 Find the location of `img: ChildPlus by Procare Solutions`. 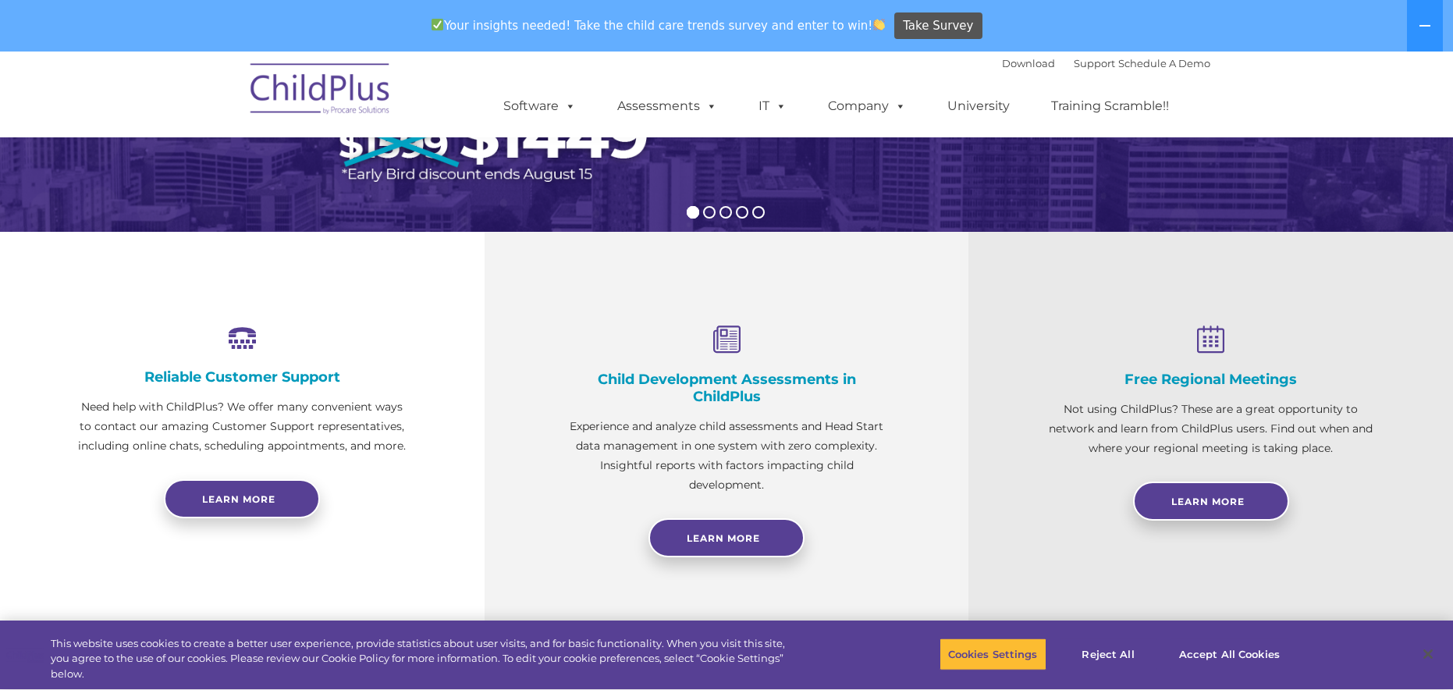

img: ChildPlus by Procare Solutions is located at coordinates (321, 91).